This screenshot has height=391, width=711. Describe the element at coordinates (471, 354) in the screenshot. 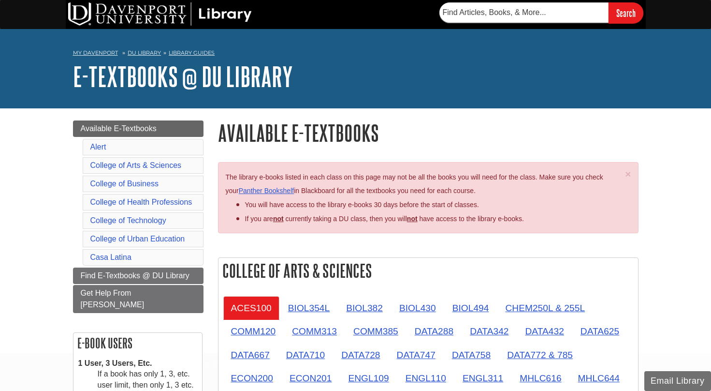

I see `a: DATA758` at that location.